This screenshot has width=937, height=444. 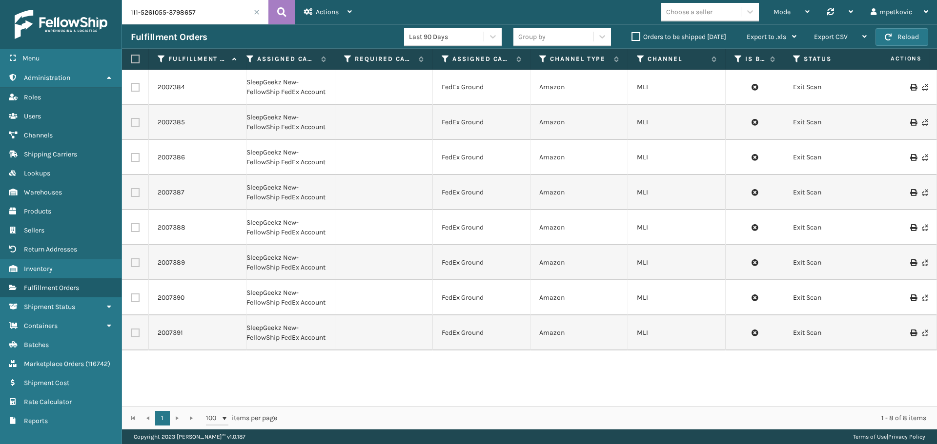 What do you see at coordinates (755, 59) in the screenshot?
I see `label: Is Buy Shipping` at bounding box center [755, 59].